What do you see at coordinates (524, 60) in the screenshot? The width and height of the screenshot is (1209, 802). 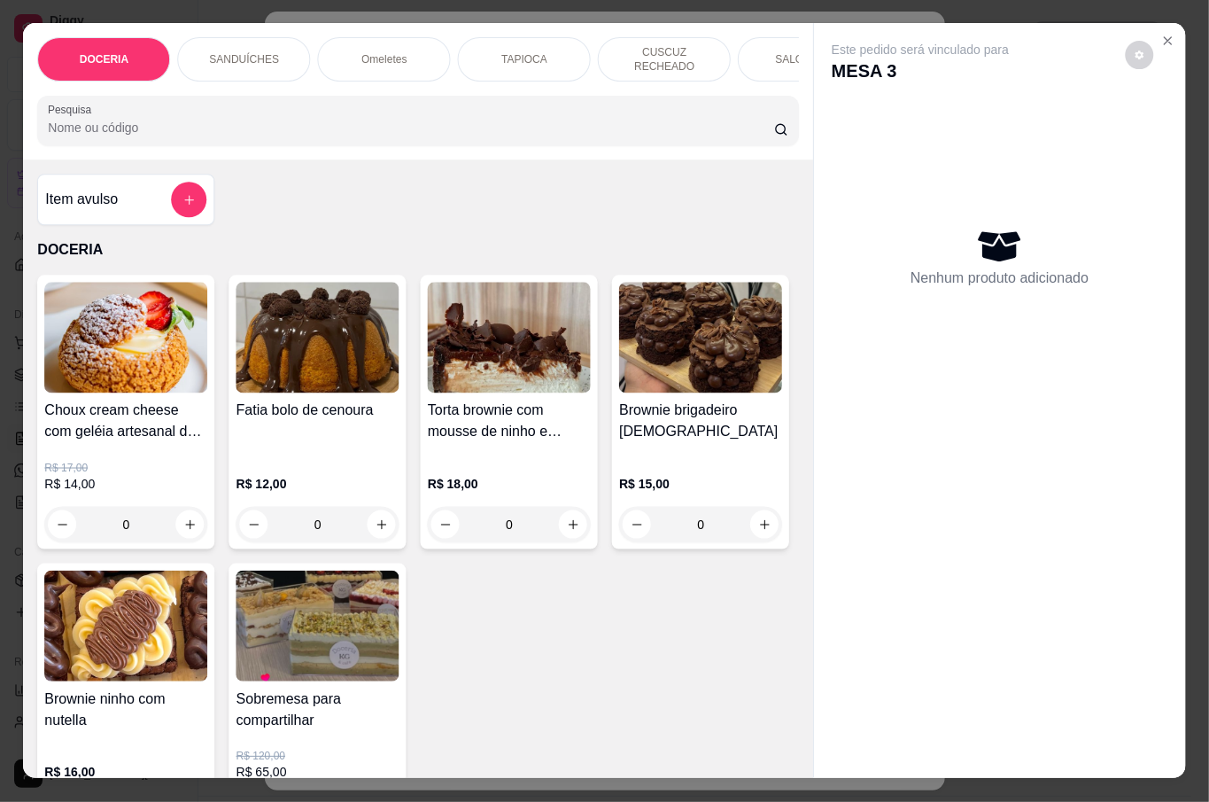 I see `p: TAPIOCA` at bounding box center [524, 60].